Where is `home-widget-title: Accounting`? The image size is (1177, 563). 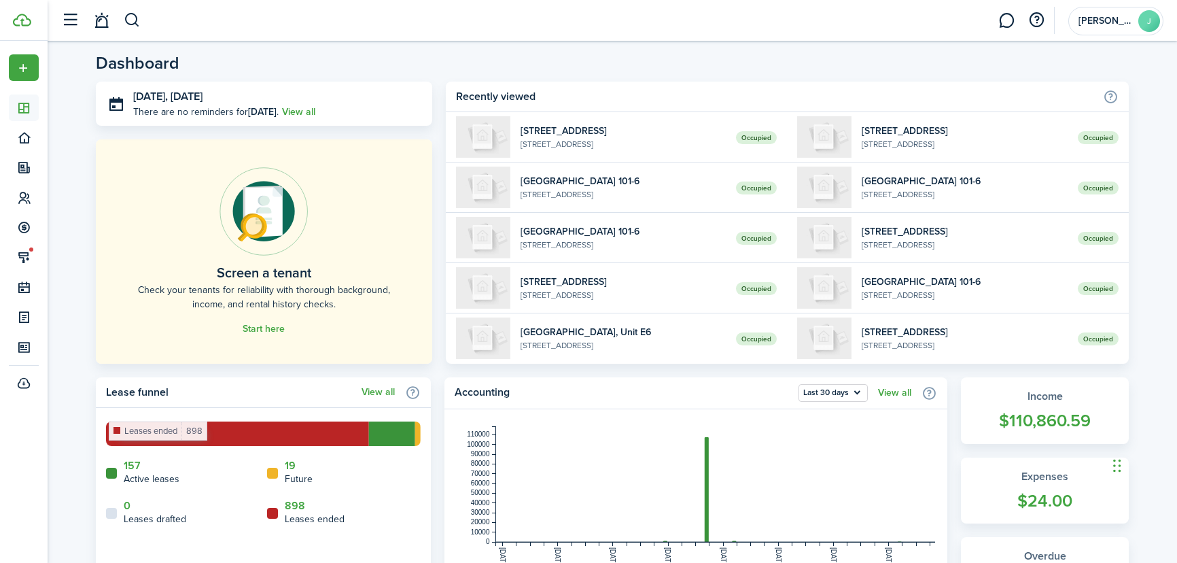
home-widget-title: Accounting is located at coordinates (623, 393).